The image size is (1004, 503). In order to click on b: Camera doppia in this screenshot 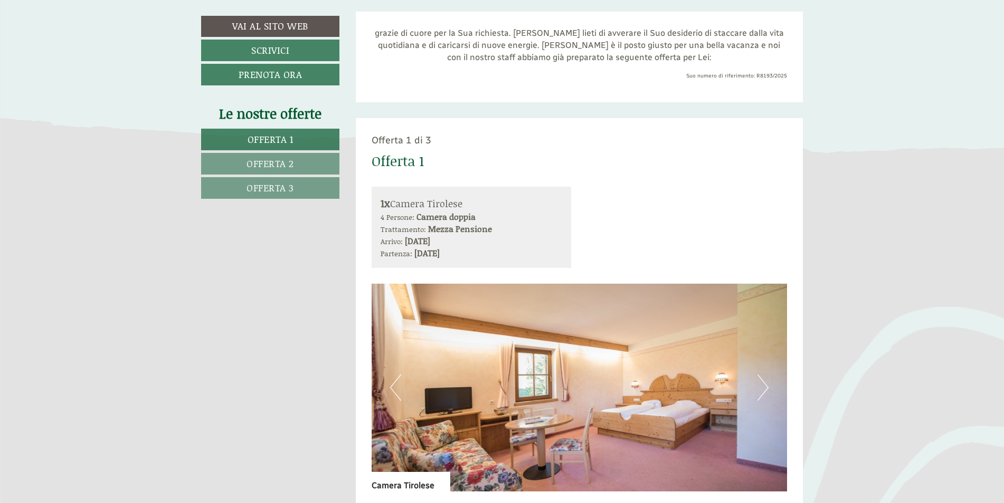, I will do `click(446, 216)`.